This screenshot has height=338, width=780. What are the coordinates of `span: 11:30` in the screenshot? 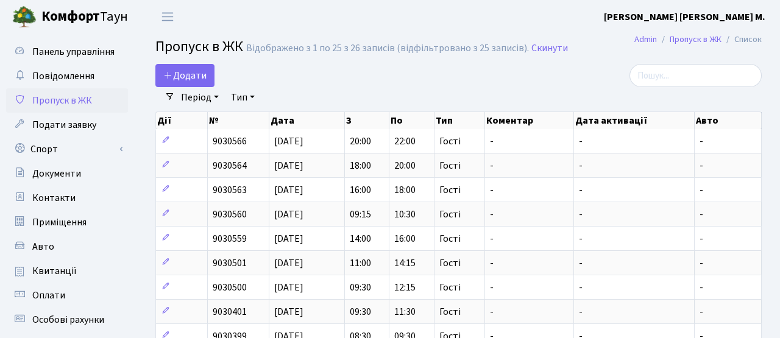 It's located at (404, 312).